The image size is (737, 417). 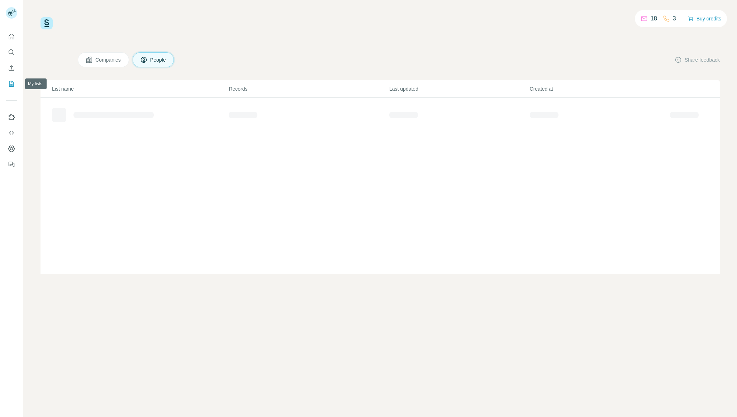 What do you see at coordinates (108, 60) in the screenshot?
I see `span: Companies` at bounding box center [108, 60].